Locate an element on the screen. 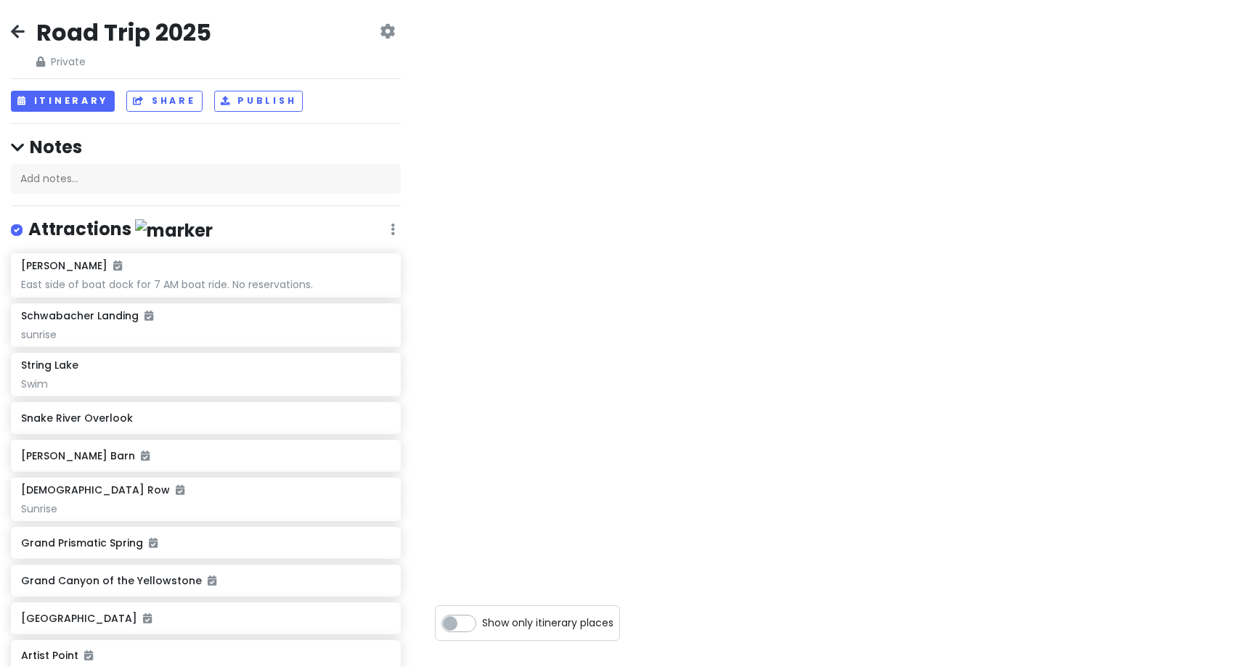 The height and width of the screenshot is (667, 1235). div: East side of boat dock for 7 AM boat ride. No reservations. is located at coordinates (205, 285).